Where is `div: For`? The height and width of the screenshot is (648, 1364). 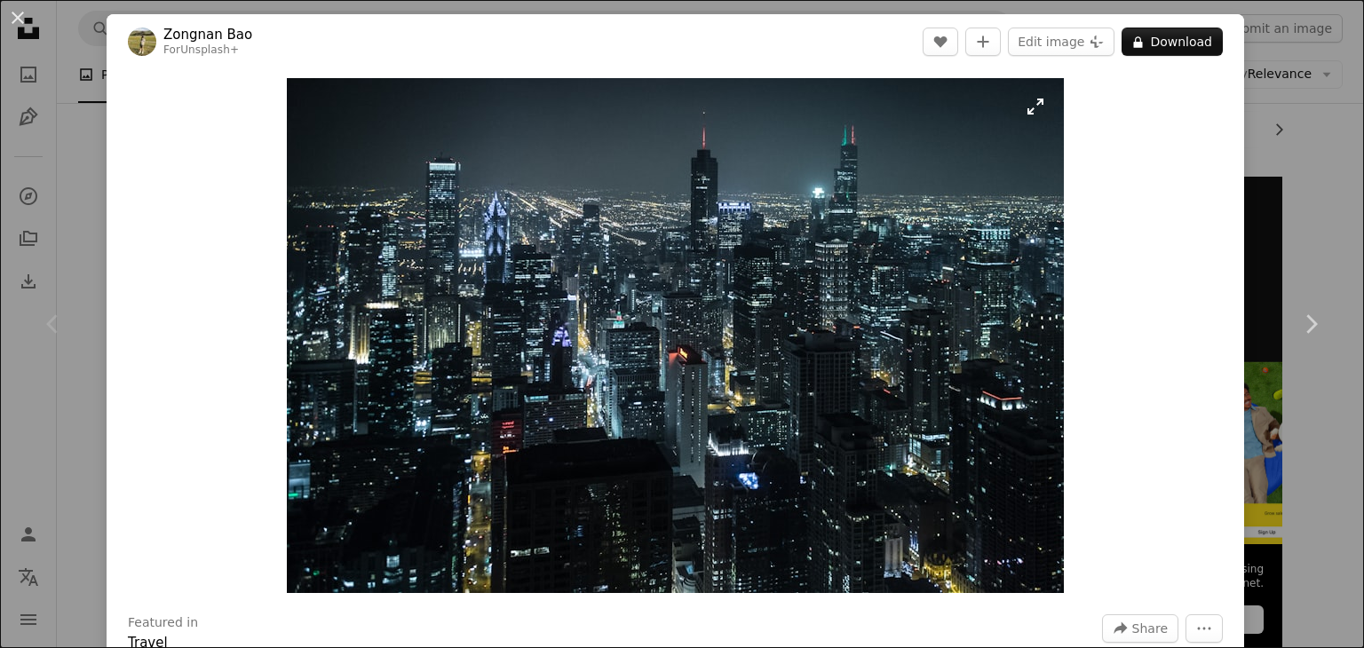
div: For is located at coordinates (208, 51).